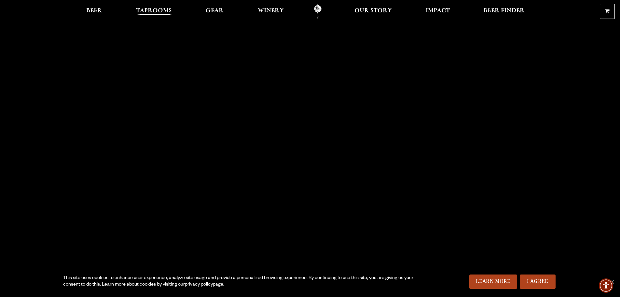 The image size is (620, 297). What do you see at coordinates (538, 281) in the screenshot?
I see `a: I Agree` at bounding box center [538, 281].